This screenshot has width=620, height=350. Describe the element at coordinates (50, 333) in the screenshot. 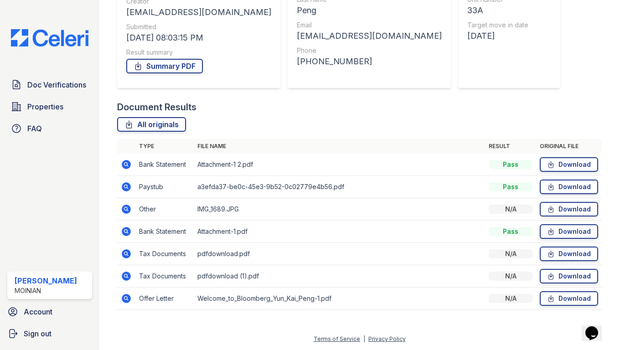

I see `button: Sign out` at that location.